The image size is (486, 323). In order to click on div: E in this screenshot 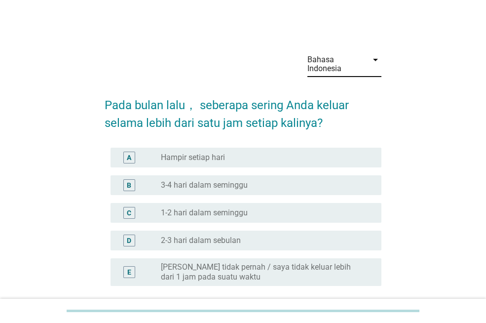, I will do `click(129, 271)`.